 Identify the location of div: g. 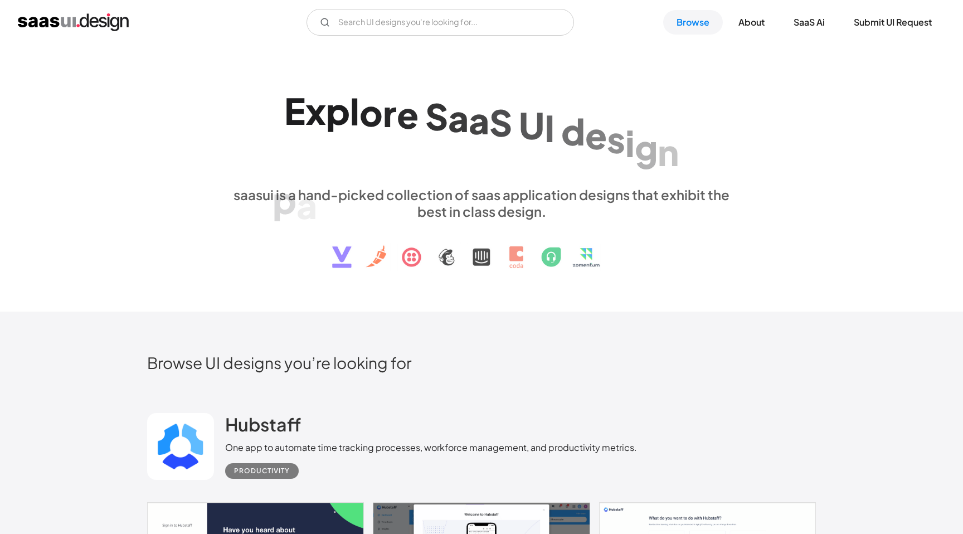
(646, 147).